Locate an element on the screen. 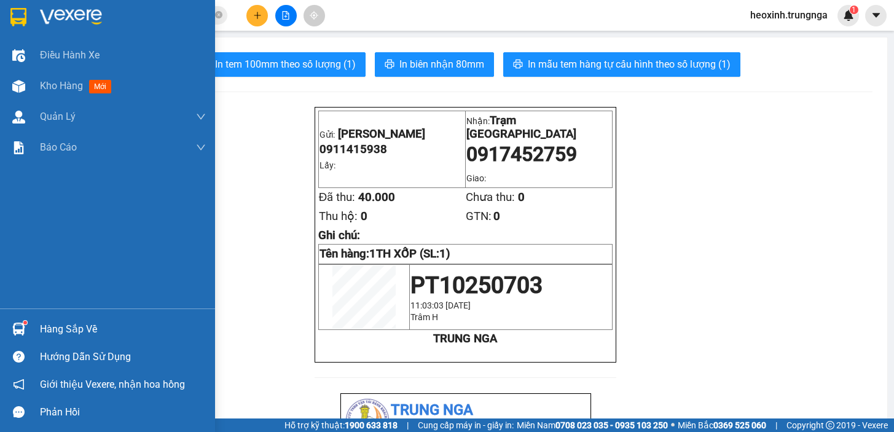  span: message is located at coordinates (18, 412).